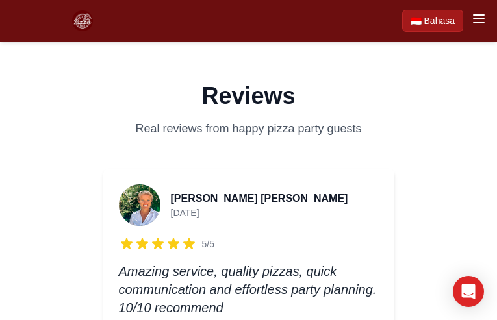  Describe the element at coordinates (469, 292) in the screenshot. I see `div: Open Intercom Messenger` at that location.